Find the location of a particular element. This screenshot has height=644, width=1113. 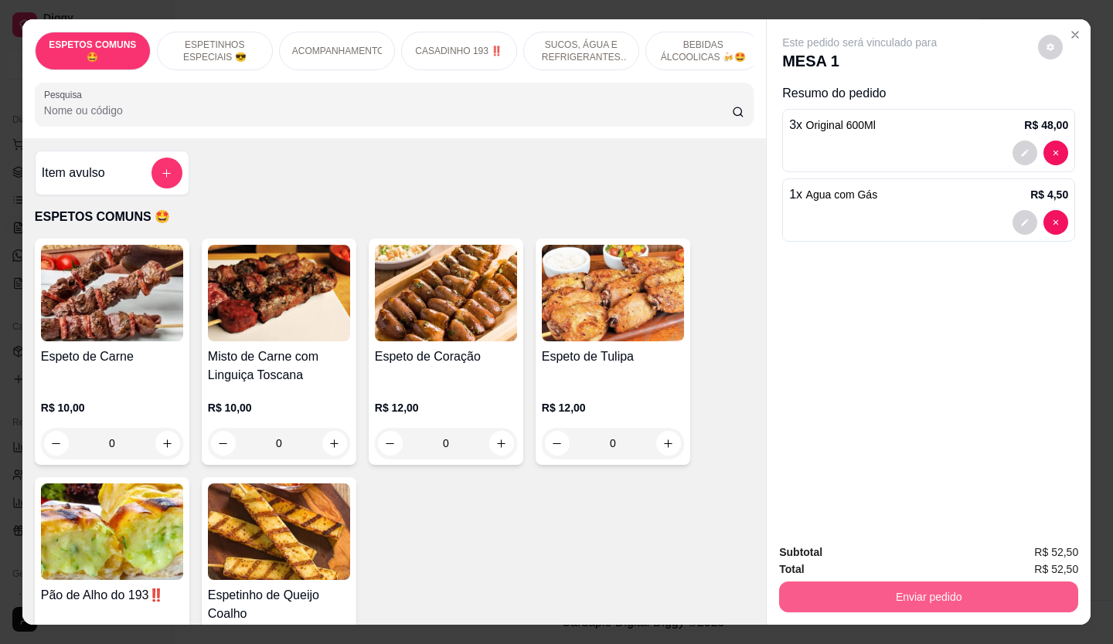

button: Enviar pedido is located at coordinates (928, 597).